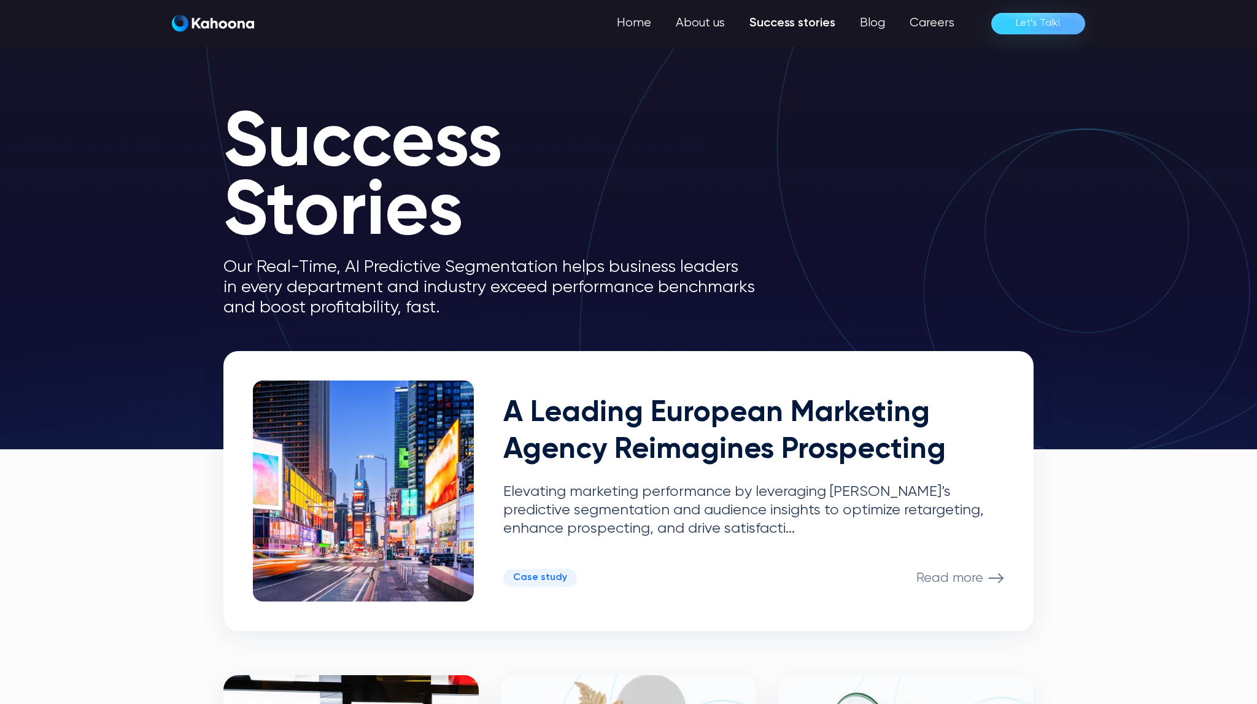  Describe the element at coordinates (950, 578) in the screenshot. I see `p: Read more` at that location.